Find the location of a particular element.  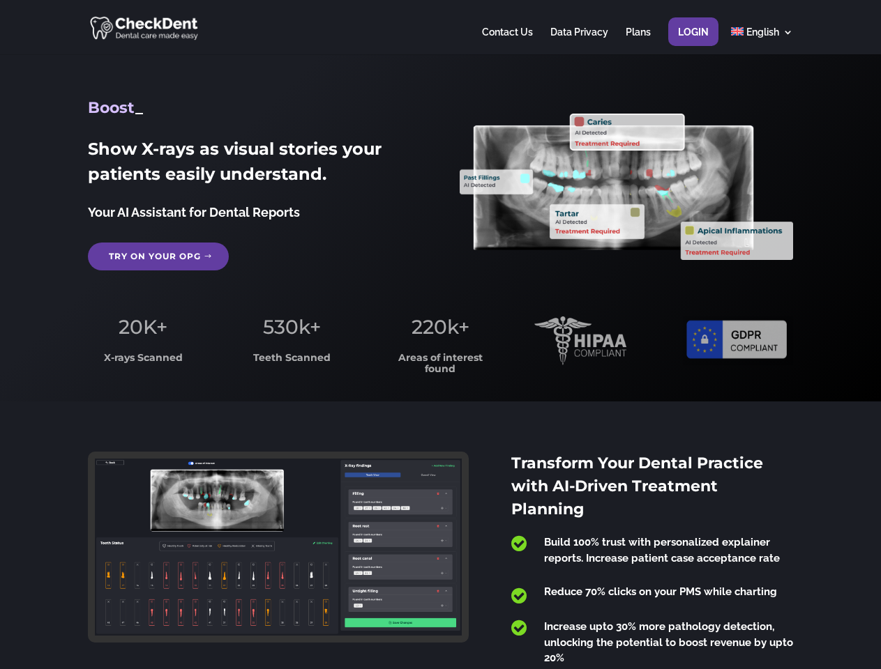

span: Reduce 70% clicks on your PMS while charting is located at coordinates (660, 592).